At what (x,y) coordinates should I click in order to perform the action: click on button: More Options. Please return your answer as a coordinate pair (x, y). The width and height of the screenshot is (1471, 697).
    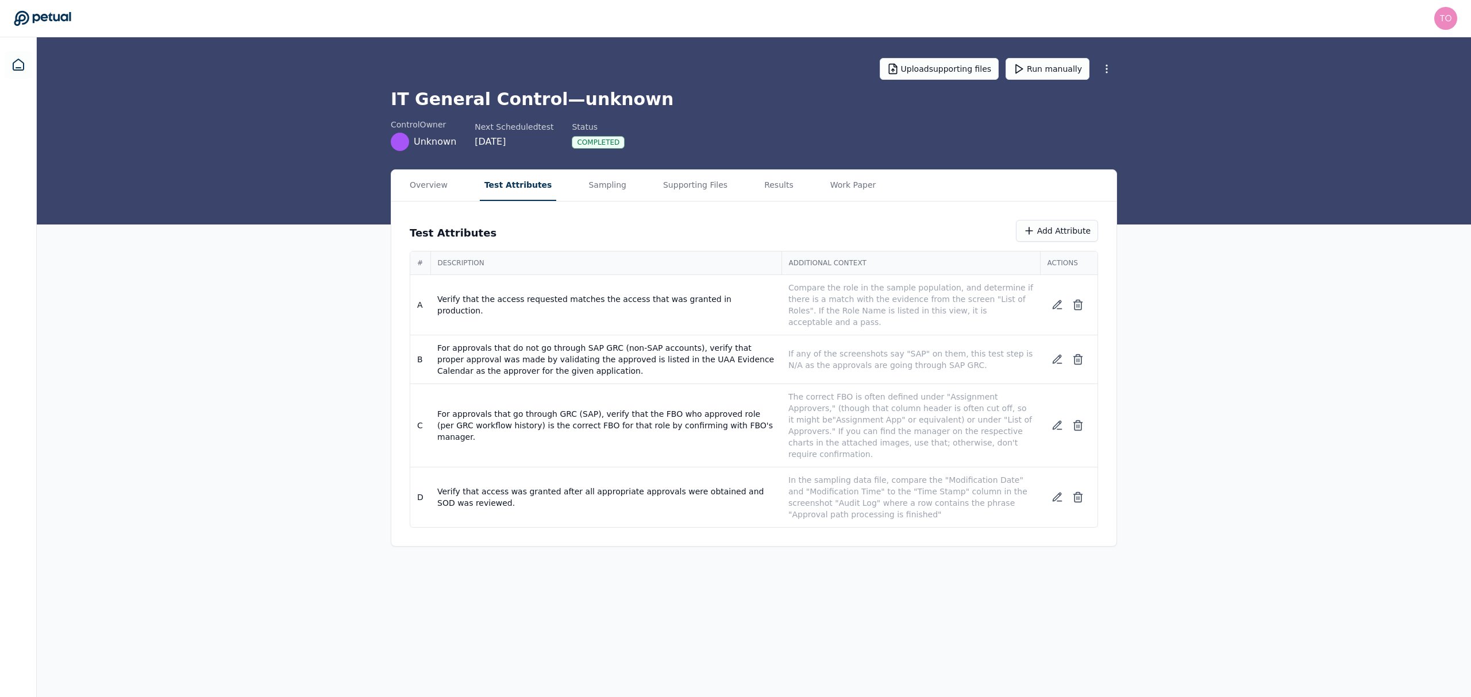
    Looking at the image, I should click on (1106, 69).